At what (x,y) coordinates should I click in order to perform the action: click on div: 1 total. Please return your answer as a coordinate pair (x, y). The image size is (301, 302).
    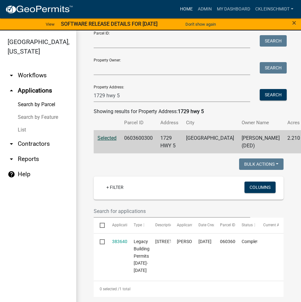
    Looking at the image, I should click on (188, 289).